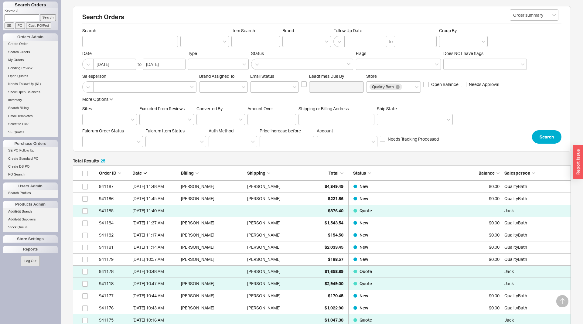 The width and height of the screenshot is (583, 324). I want to click on div: 9/21/25 11:40 AM, so click(155, 211).